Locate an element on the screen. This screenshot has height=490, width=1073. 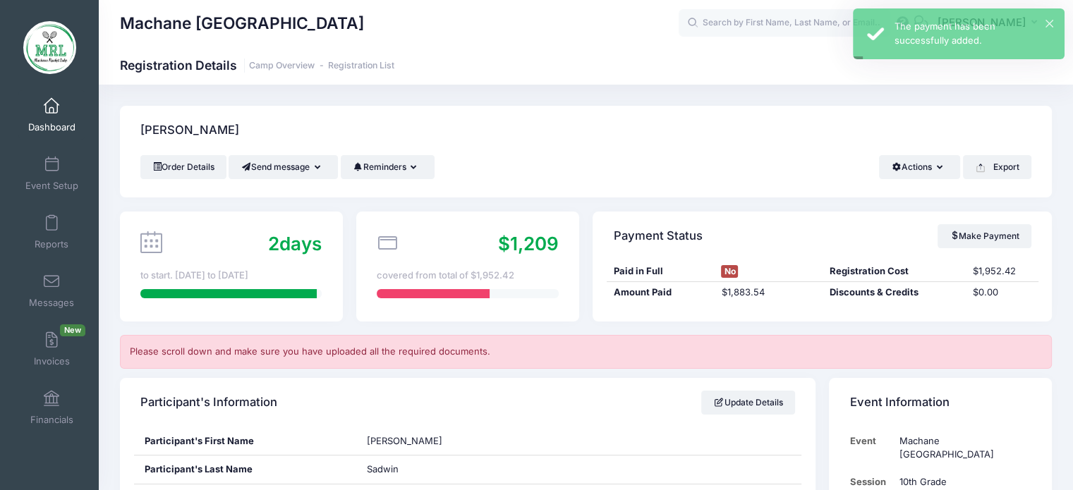
div: Paid in Full is located at coordinates (661, 272).